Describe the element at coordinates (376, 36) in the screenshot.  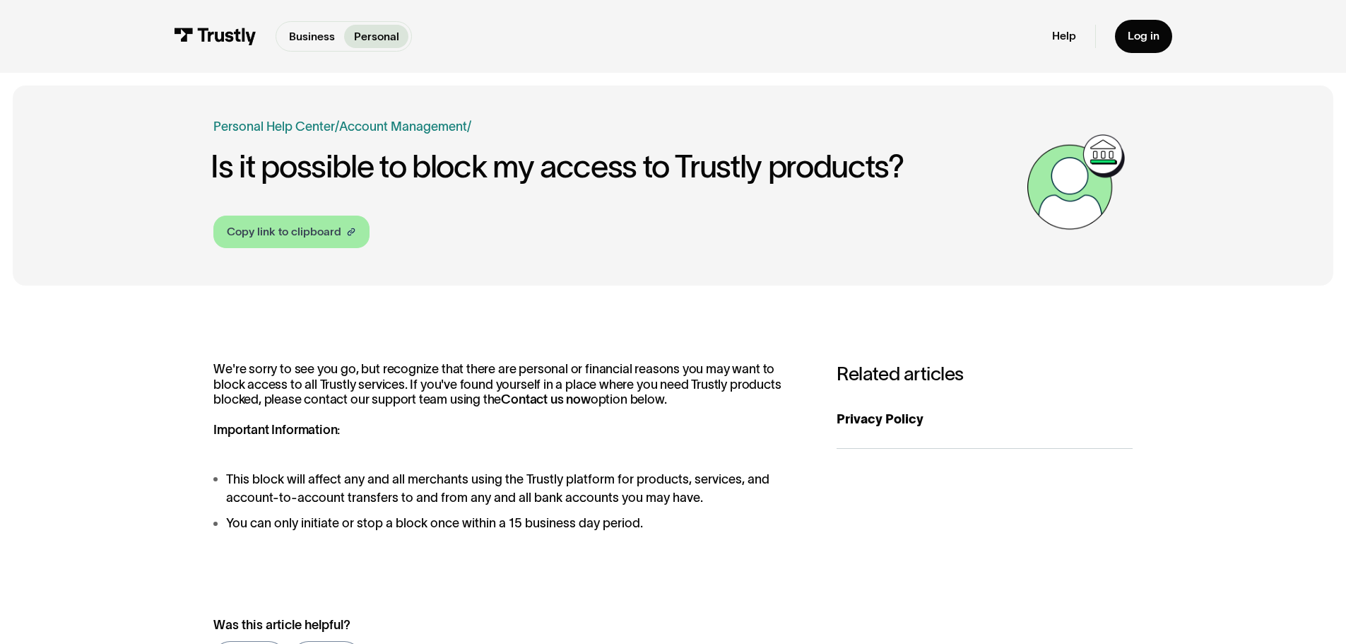
I see `a: Personal` at that location.